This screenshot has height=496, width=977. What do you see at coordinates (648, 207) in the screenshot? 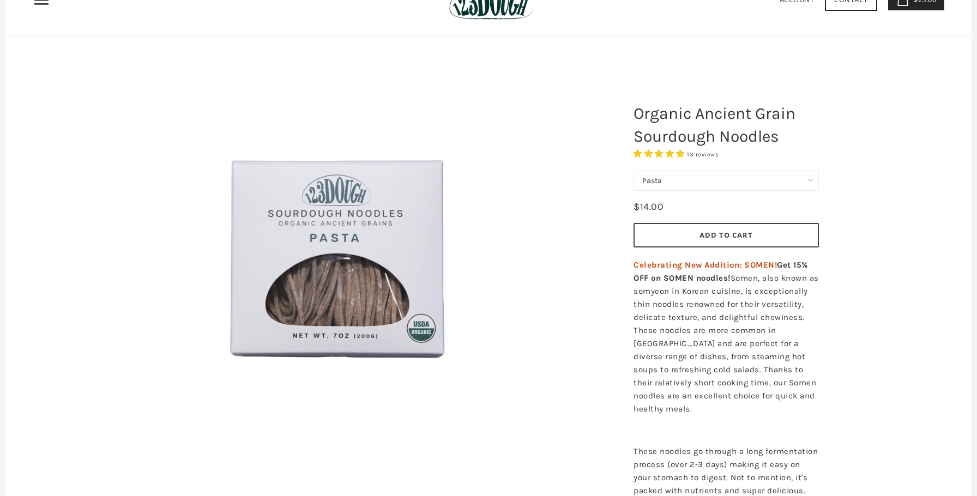
I see `div: $14.00` at bounding box center [648, 207].